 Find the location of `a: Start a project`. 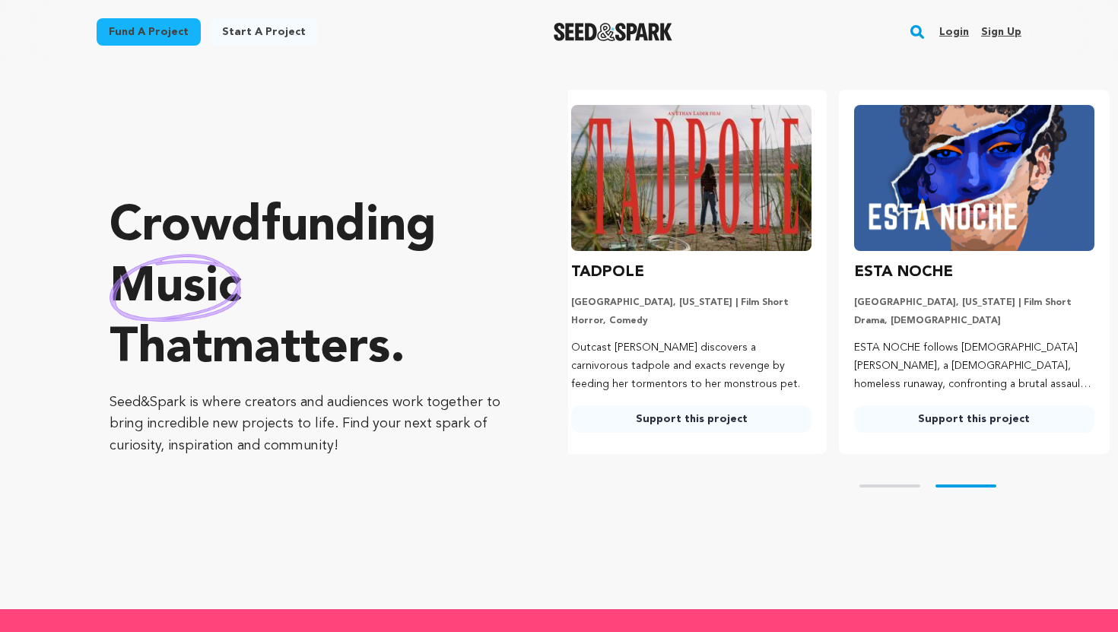

a: Start a project is located at coordinates (264, 32).